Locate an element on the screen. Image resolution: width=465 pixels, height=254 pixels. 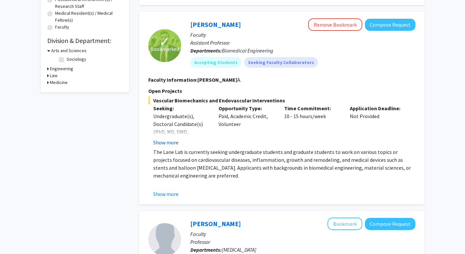
div: Not Provided is located at coordinates (378, 125).